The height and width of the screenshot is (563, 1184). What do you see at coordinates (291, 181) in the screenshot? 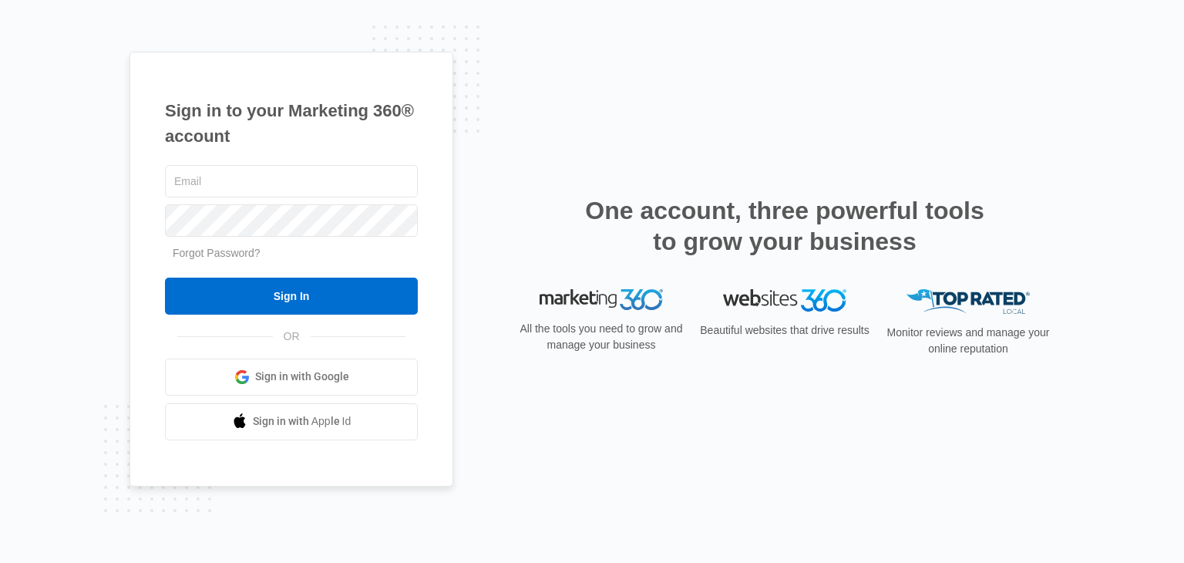
I see `input: Email` at bounding box center [291, 181].